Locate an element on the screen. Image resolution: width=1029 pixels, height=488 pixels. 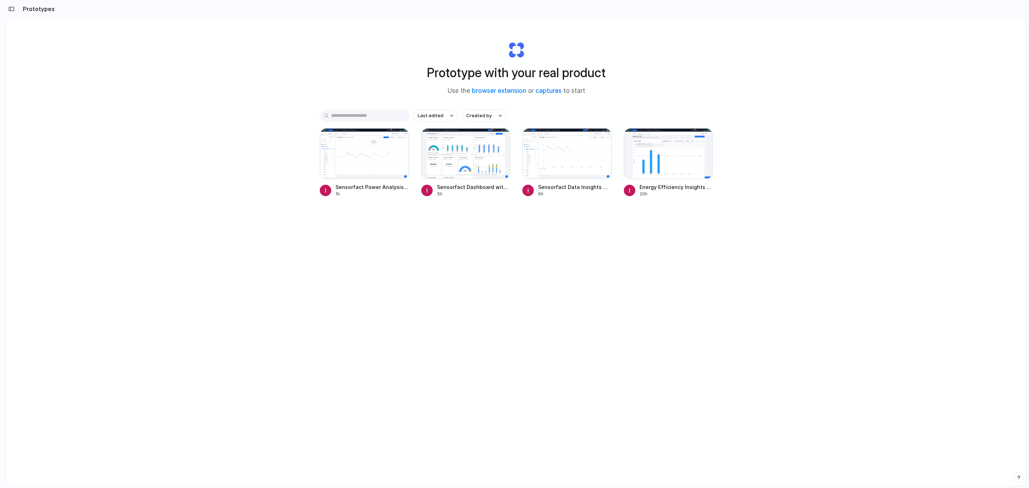
span: Last edited is located at coordinates (430, 116).